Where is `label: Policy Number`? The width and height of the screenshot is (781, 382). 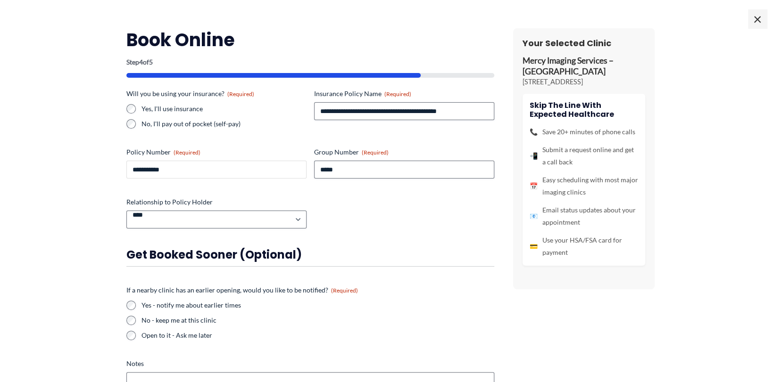
label: Policy Number is located at coordinates (216, 152).